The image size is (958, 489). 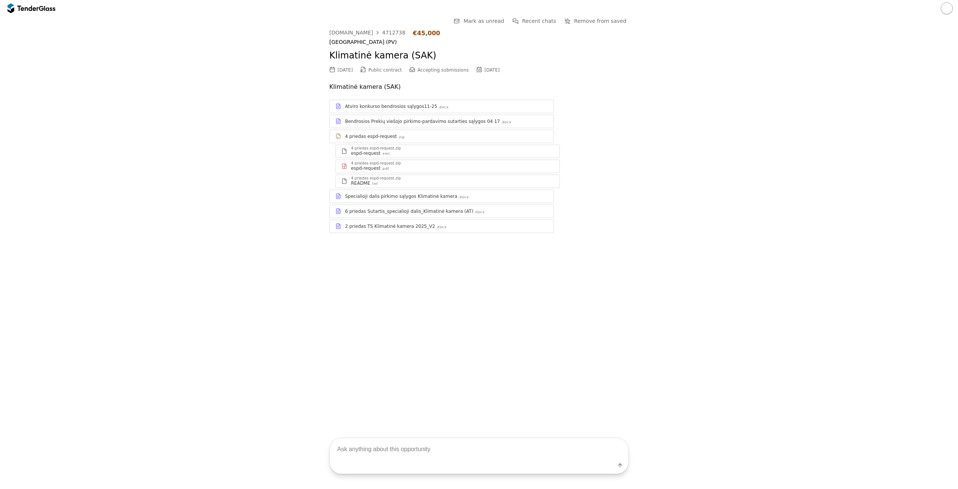 What do you see at coordinates (371, 136) in the screenshot?
I see `div: 4 priedas espd-request` at bounding box center [371, 136].